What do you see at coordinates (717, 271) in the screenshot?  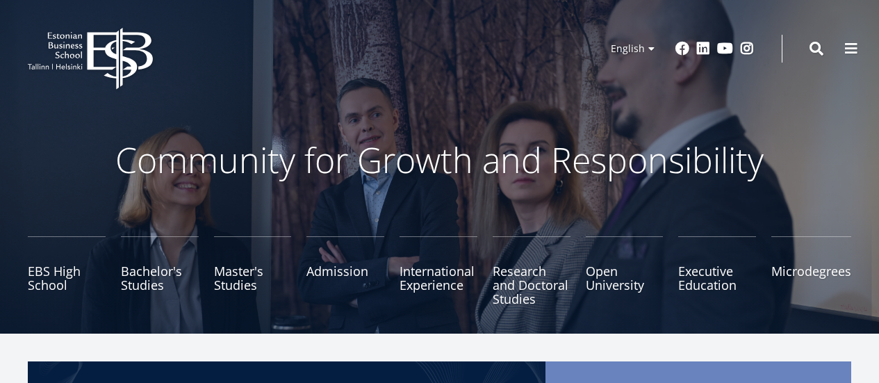 I see `a: Executive Education` at bounding box center [717, 271].